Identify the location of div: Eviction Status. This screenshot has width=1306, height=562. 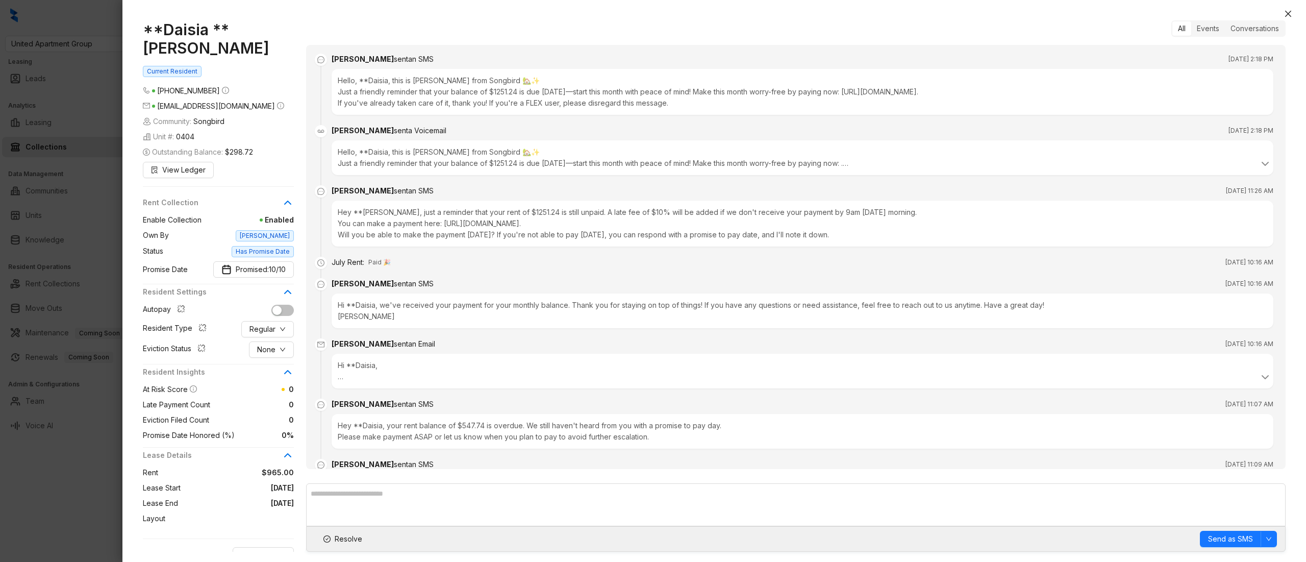
(176, 349).